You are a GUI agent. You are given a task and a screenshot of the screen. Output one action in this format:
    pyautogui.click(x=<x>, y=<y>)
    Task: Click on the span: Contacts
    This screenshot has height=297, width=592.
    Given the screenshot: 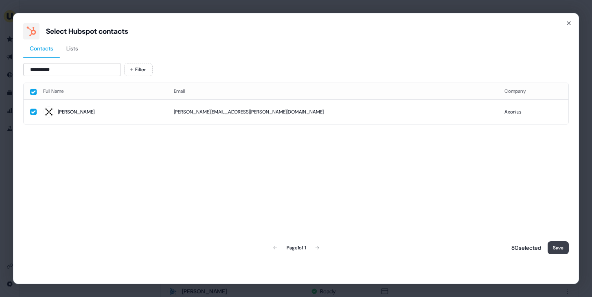 What is the action you would take?
    pyautogui.click(x=42, y=48)
    